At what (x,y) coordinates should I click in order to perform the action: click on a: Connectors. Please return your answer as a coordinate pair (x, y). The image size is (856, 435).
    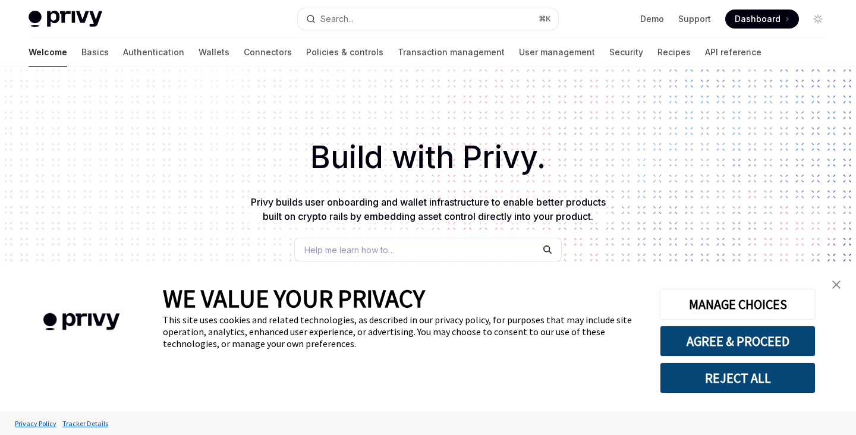
    Looking at the image, I should click on (268, 52).